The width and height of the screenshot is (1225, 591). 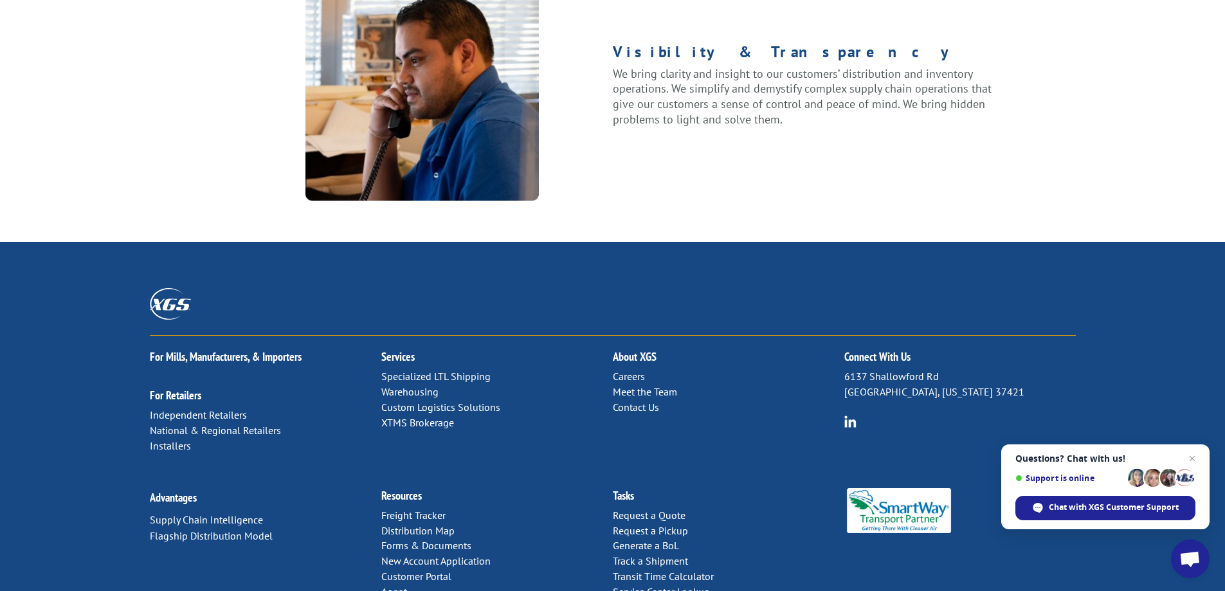 I want to click on div: Chat with XGS Customer Support, so click(x=1105, y=508).